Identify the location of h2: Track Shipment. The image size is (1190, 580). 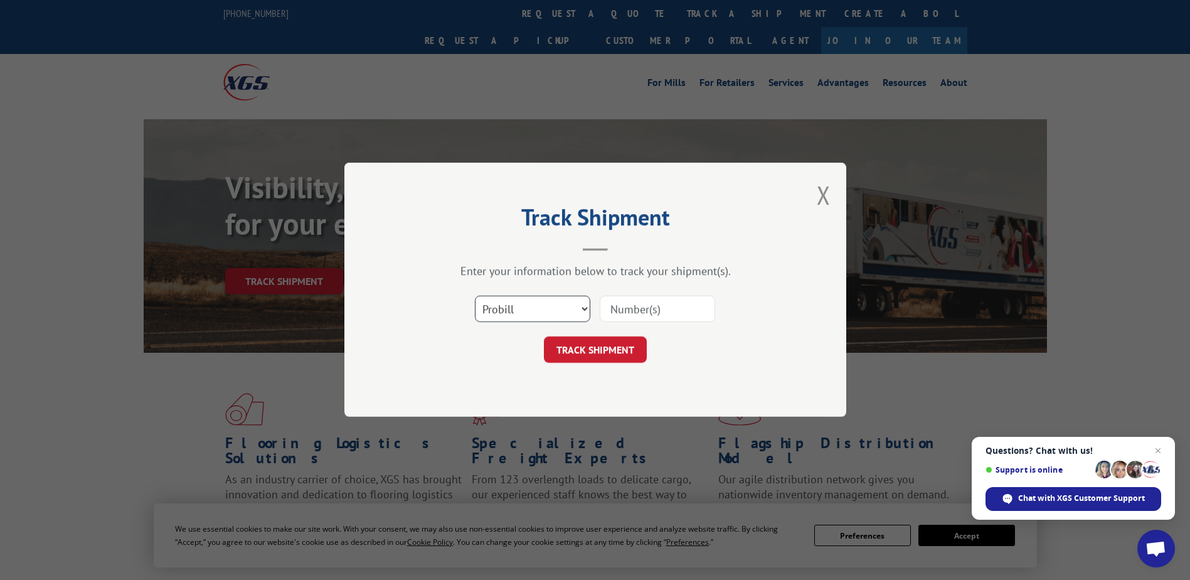
(595, 220).